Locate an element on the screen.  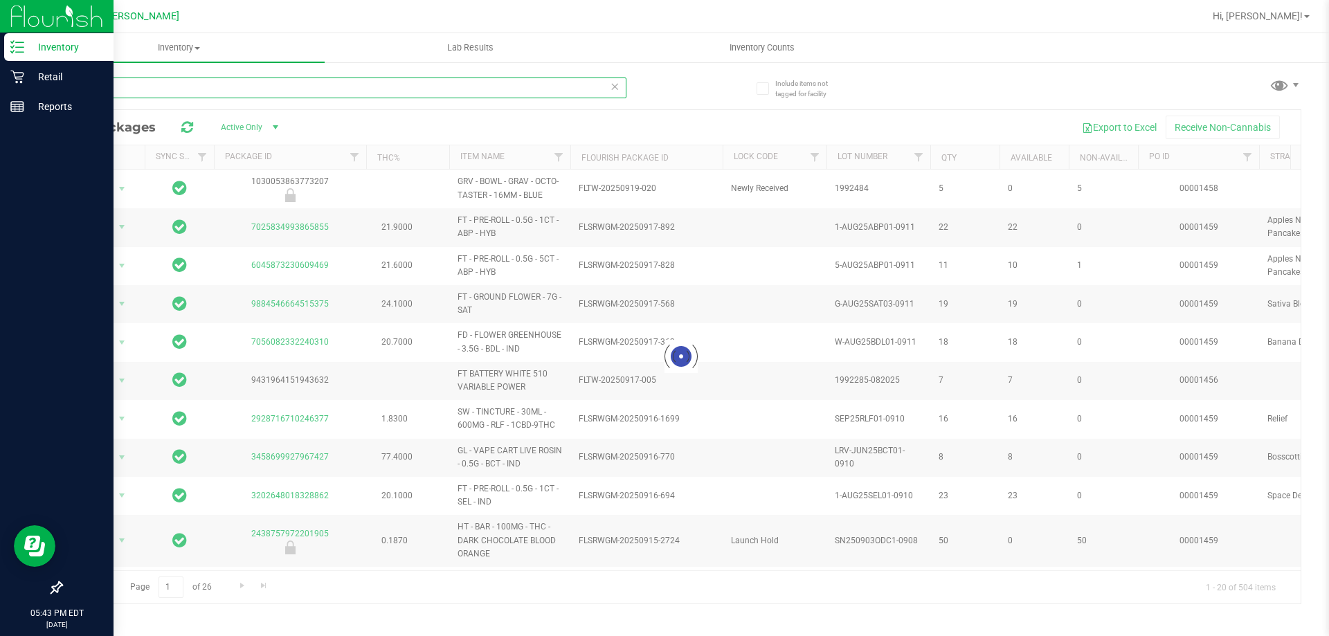
a: Lab Results is located at coordinates (470, 48).